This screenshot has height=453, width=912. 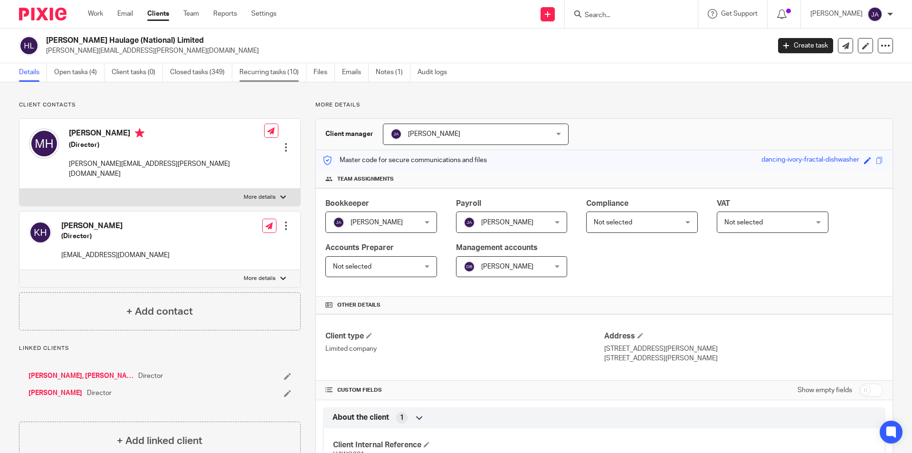 I want to click on span: Payroll, so click(x=468, y=203).